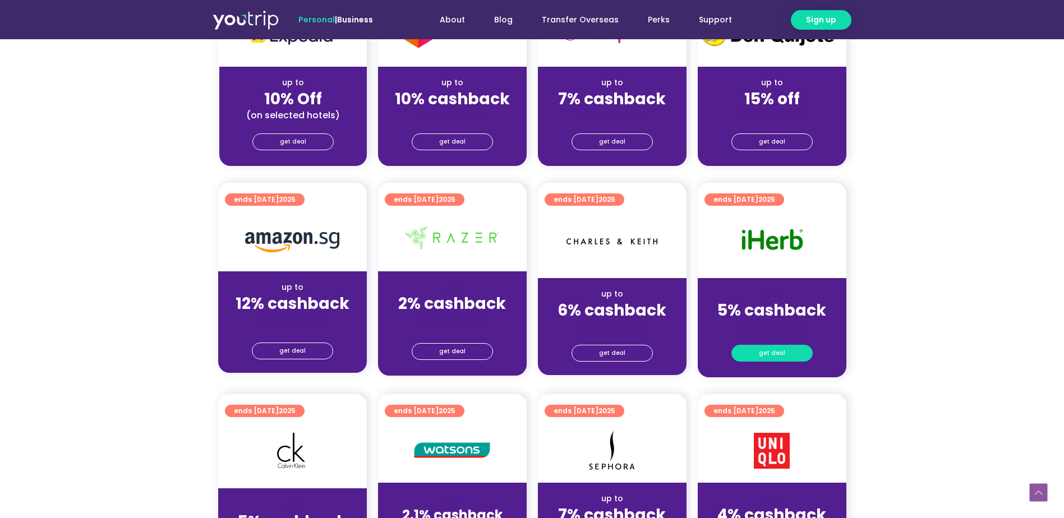 The image size is (1064, 518). Describe the element at coordinates (293, 115) in the screenshot. I see `div: (on selected hotels)` at that location.